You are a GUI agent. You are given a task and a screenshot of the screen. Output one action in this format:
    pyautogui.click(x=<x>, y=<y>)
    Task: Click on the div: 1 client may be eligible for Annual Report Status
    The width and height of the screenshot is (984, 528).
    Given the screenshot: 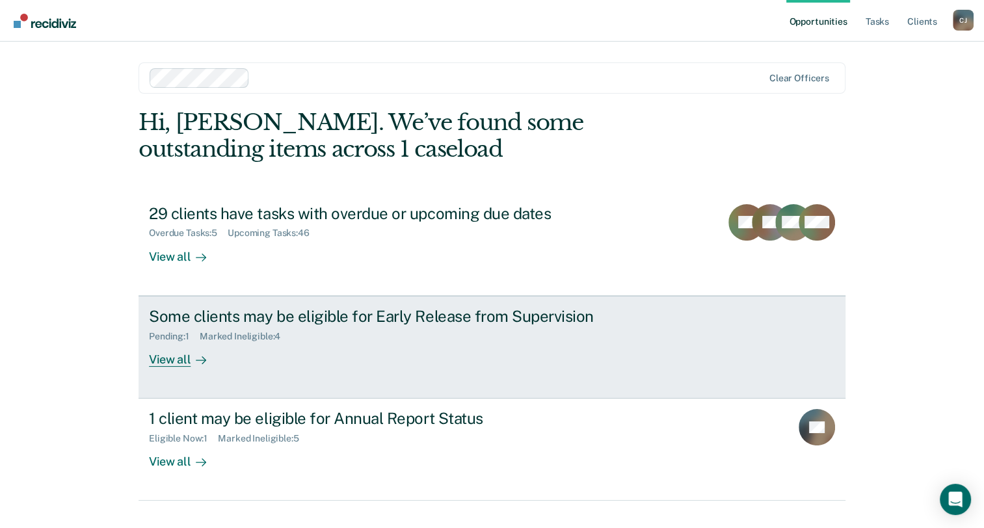 What is the action you would take?
    pyautogui.click(x=377, y=418)
    